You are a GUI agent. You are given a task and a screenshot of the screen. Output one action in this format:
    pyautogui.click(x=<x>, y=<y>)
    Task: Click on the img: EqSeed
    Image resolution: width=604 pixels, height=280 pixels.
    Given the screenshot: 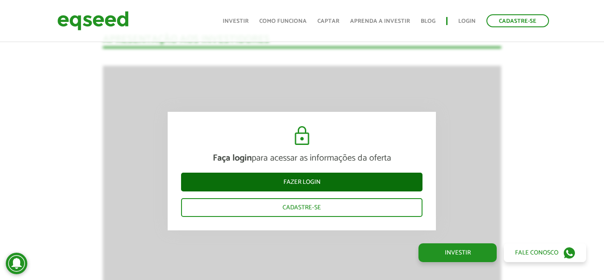 What is the action you would take?
    pyautogui.click(x=93, y=21)
    